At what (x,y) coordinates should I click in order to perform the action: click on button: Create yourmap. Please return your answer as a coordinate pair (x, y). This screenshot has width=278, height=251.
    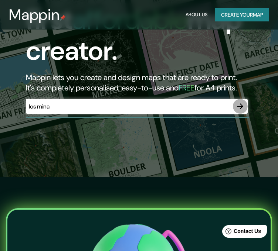
    Looking at the image, I should click on (242, 15).